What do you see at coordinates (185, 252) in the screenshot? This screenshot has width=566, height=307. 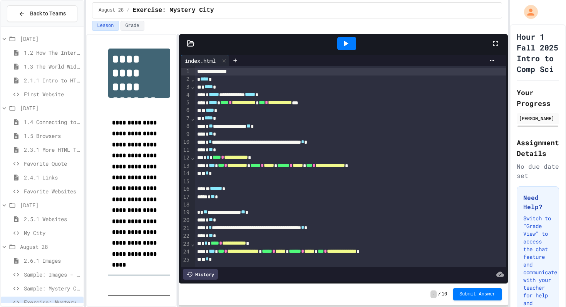 I see `div: 24` at bounding box center [185, 252].